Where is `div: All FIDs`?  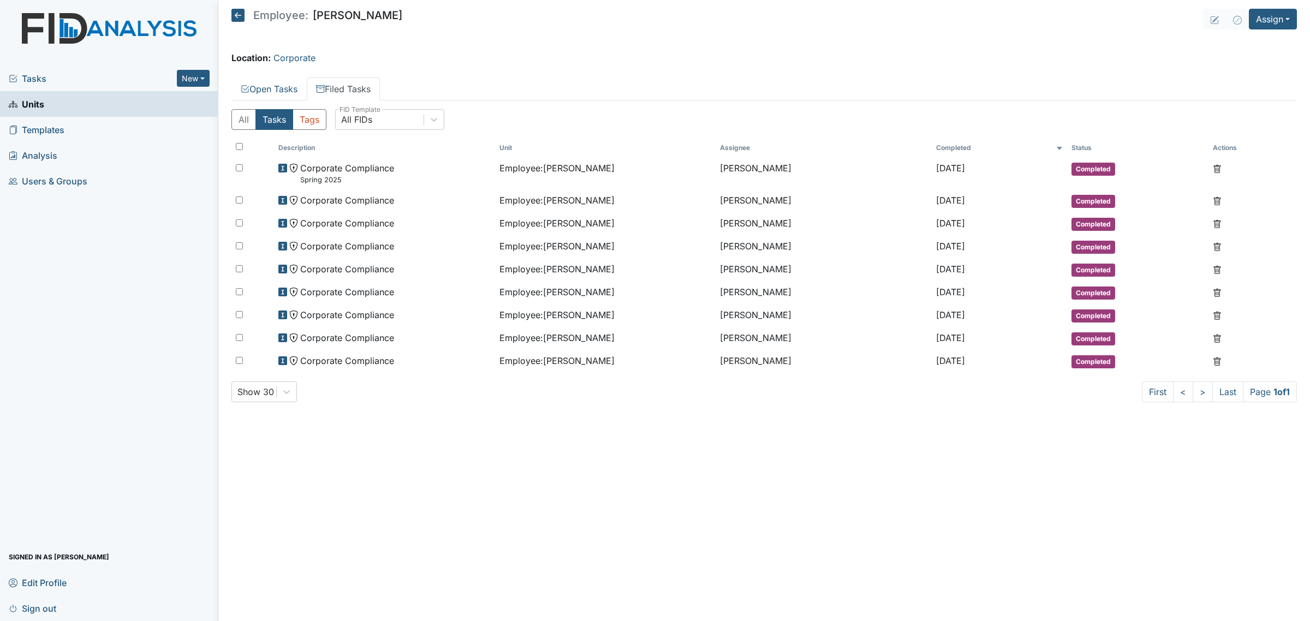 div: All FIDs is located at coordinates (357, 120).